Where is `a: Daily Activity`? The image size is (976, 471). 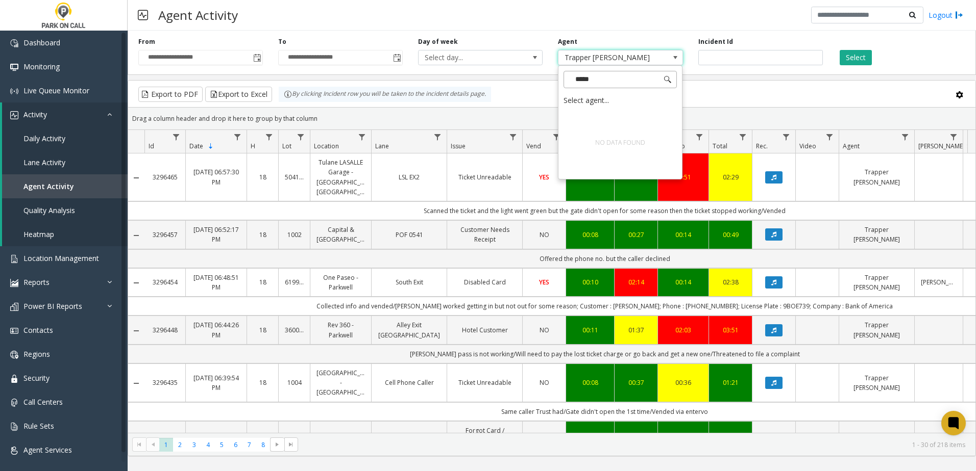 a: Daily Activity is located at coordinates (65, 138).